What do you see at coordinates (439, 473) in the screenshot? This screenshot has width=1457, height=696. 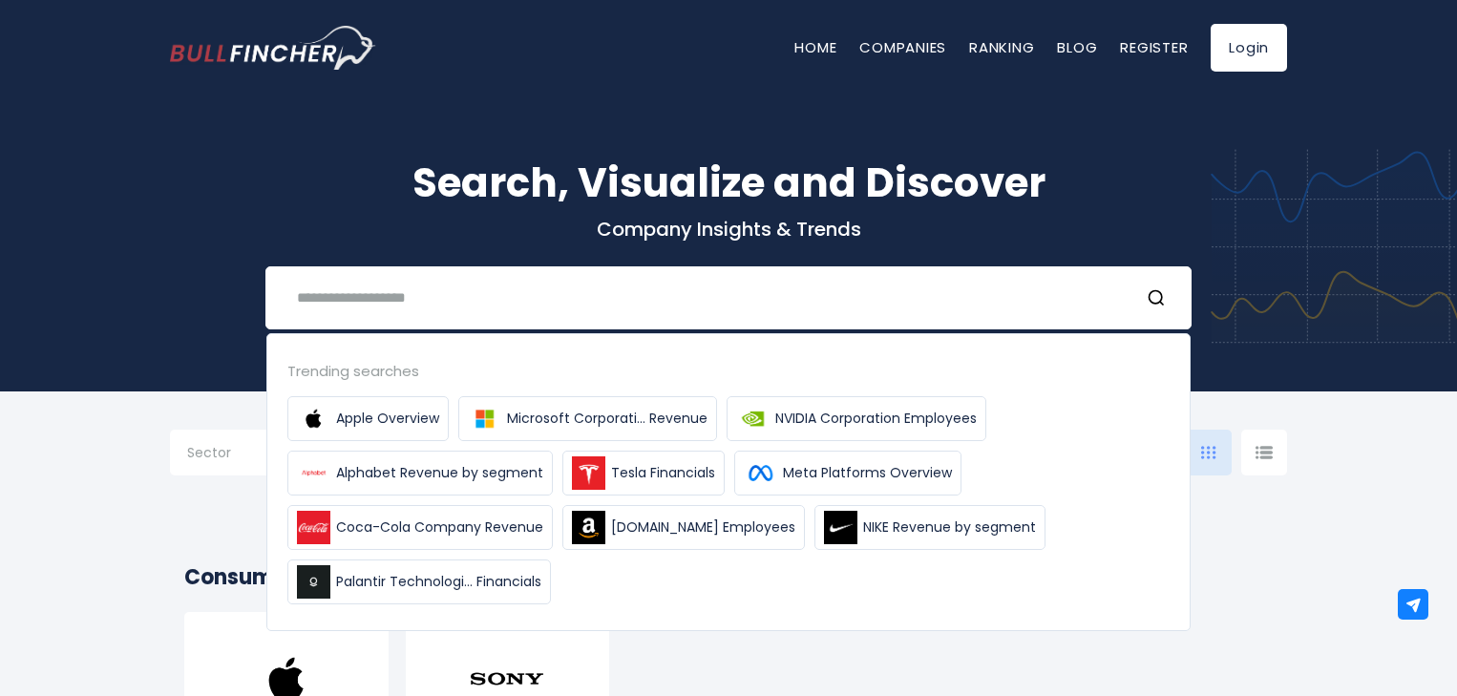 I see `span: Alphabet Revenue by segment` at bounding box center [439, 473].